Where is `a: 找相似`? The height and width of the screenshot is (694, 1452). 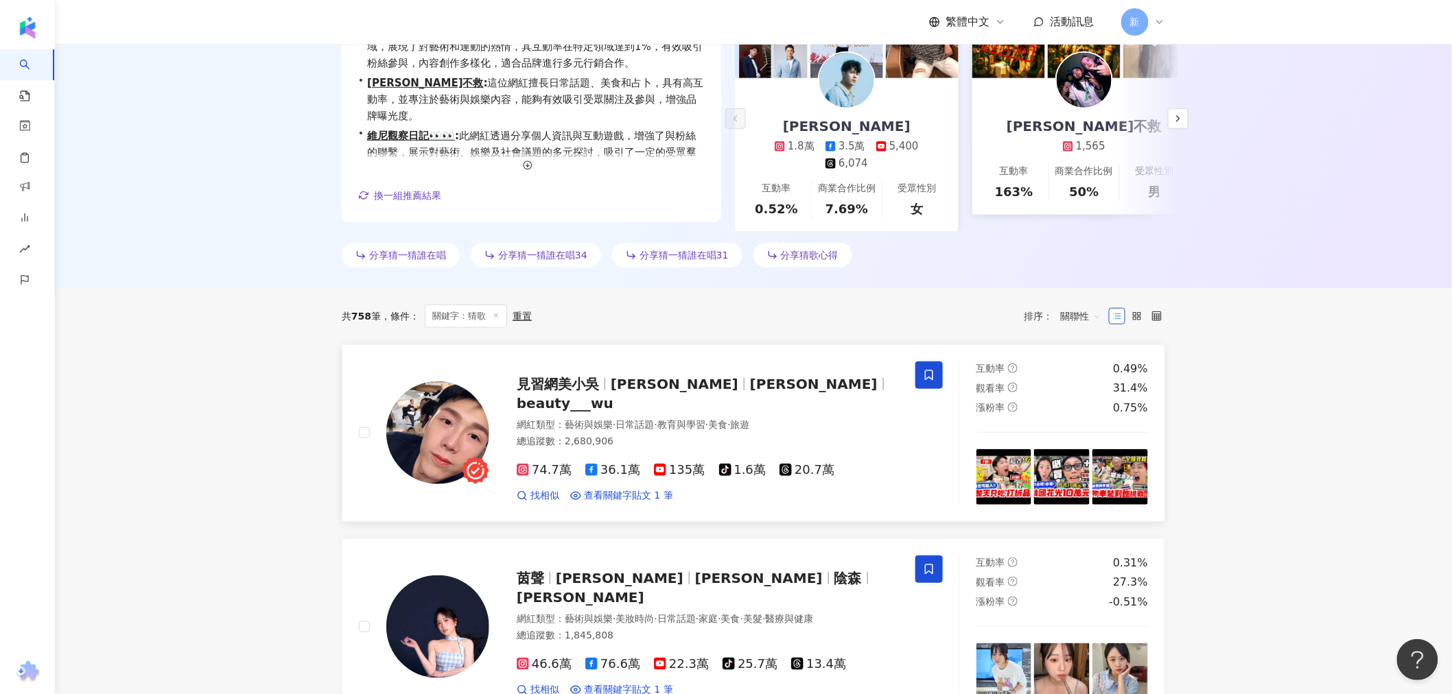 a: 找相似 is located at coordinates (538, 496).